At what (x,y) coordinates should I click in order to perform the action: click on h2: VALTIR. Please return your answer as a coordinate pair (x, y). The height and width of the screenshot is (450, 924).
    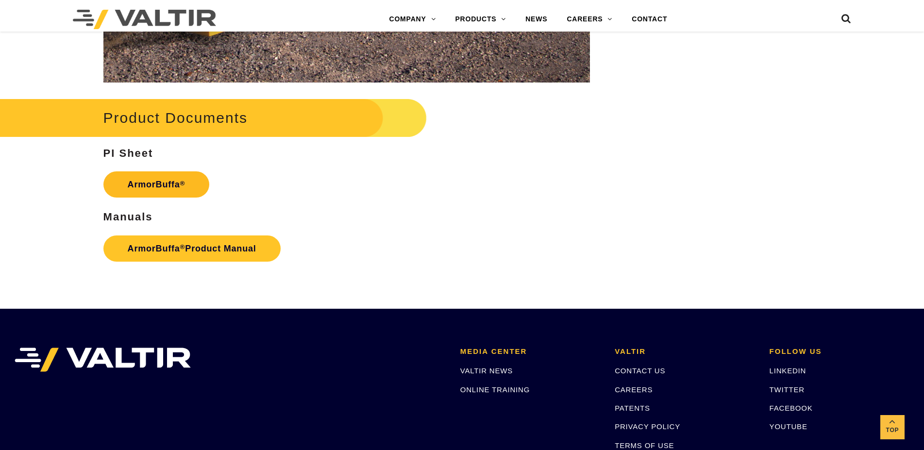
    Looking at the image, I should click on (685, 352).